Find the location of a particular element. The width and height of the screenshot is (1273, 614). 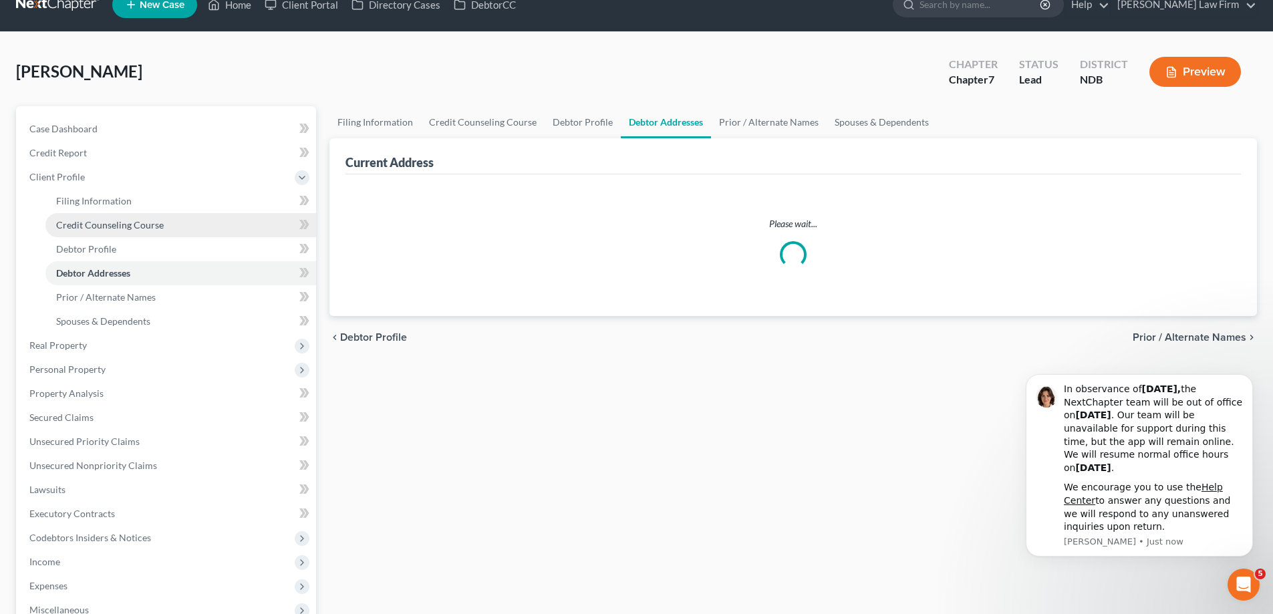

a: Credit Report is located at coordinates (167, 153).